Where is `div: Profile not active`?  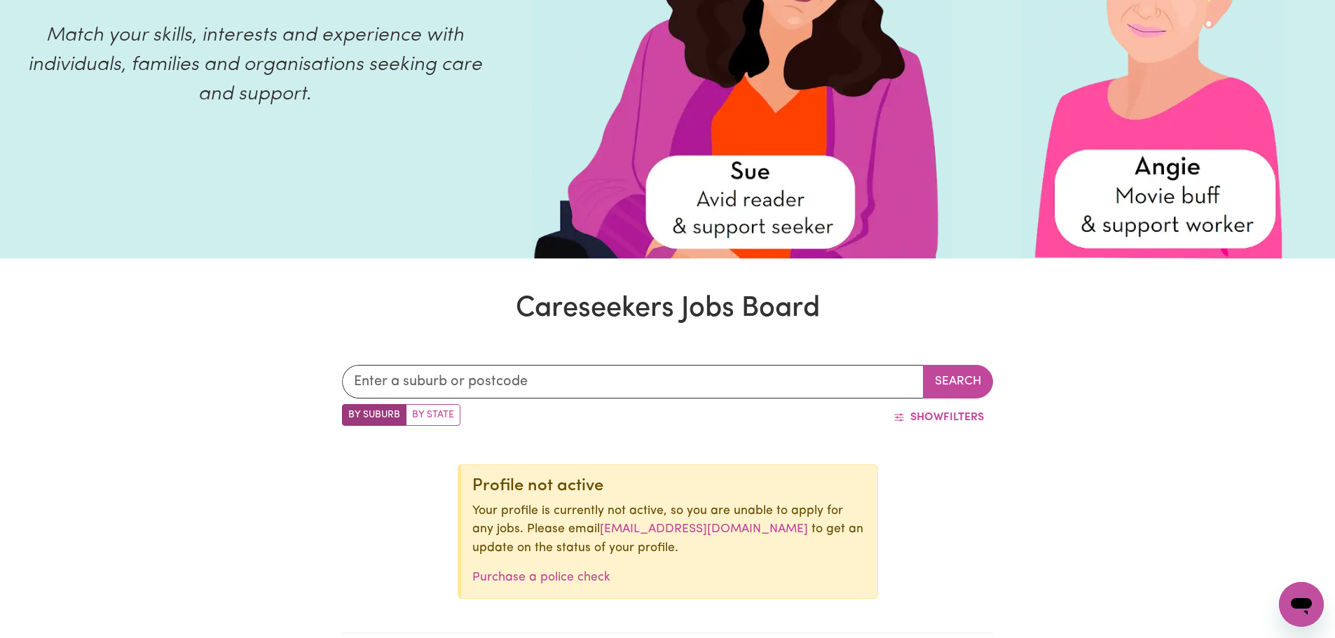 div: Profile not active is located at coordinates (669, 486).